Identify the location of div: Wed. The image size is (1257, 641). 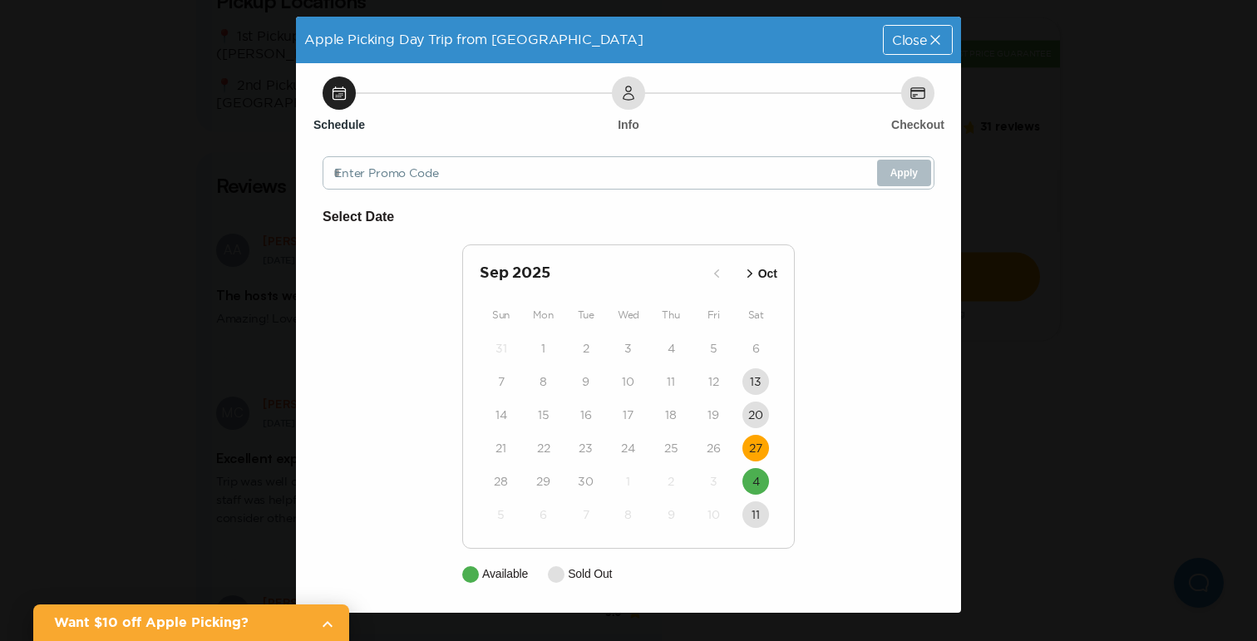
(628, 315).